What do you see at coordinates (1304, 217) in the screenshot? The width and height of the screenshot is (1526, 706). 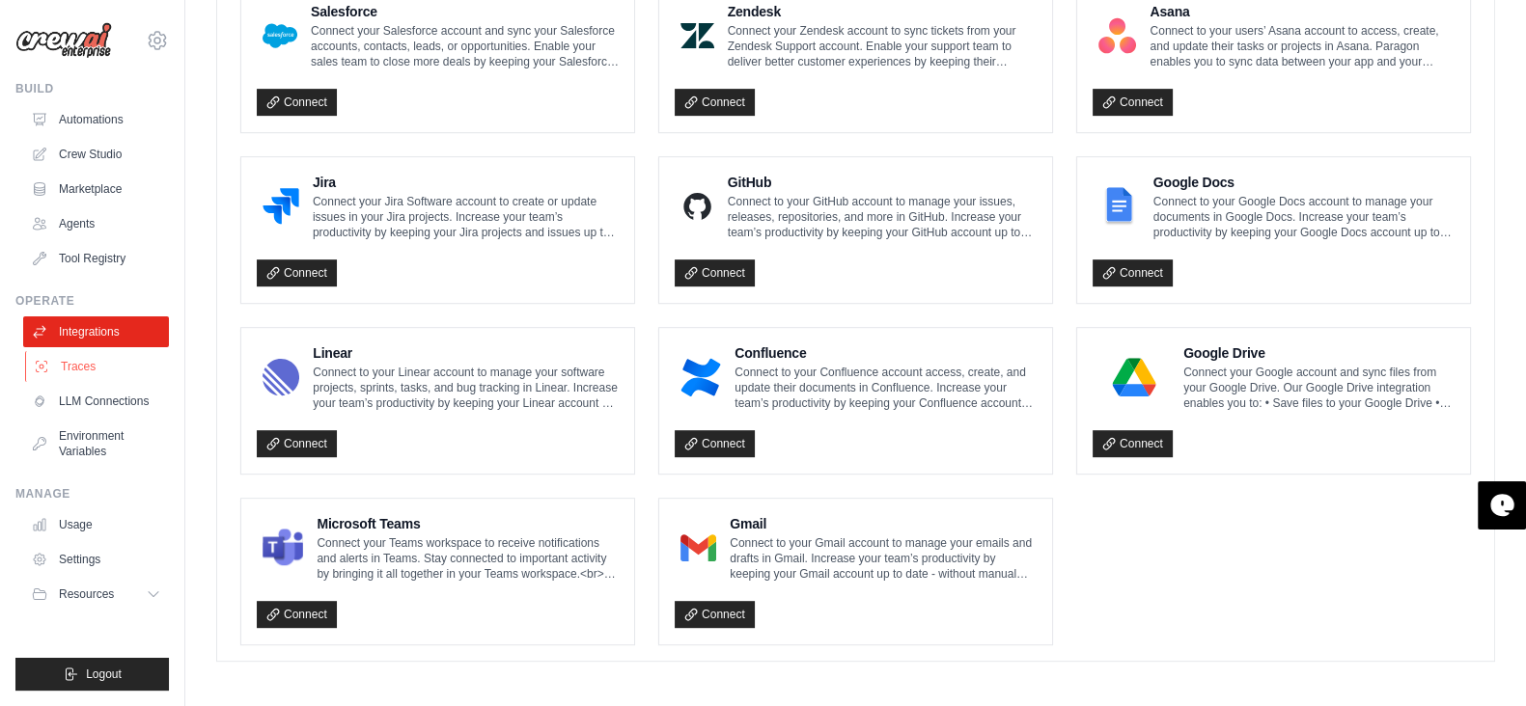 I see `p: Connect to your Google Docs account to manage your documents in Google Docs. Increase your team’s...` at bounding box center [1304, 217].